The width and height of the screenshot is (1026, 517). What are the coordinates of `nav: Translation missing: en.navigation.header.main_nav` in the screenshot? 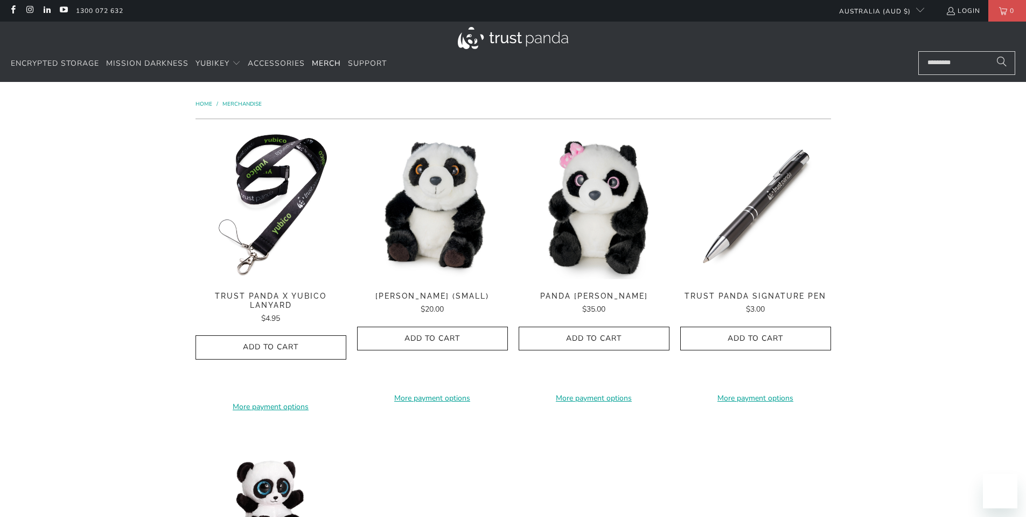 It's located at (199, 64).